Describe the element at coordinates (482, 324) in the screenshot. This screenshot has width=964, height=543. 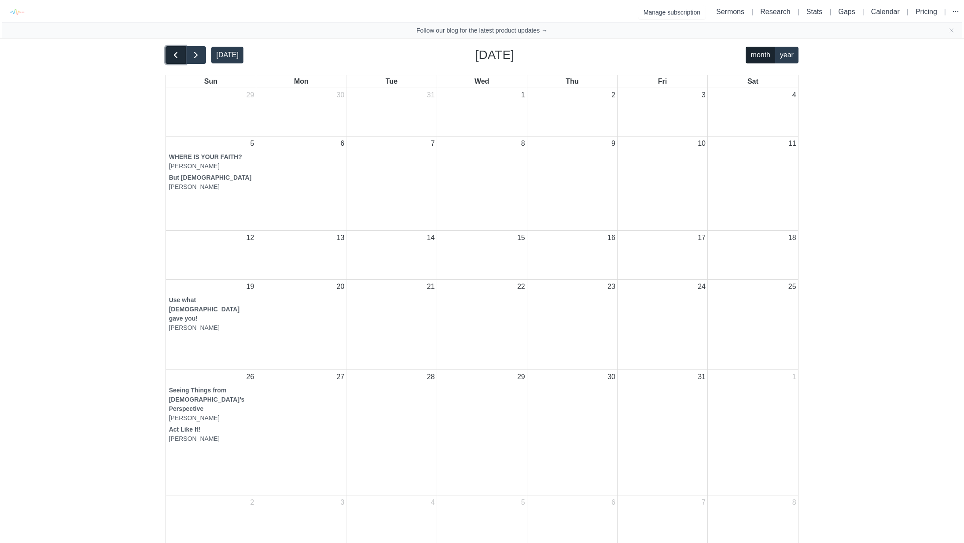
I see `td: January 22, 2025` at that location.